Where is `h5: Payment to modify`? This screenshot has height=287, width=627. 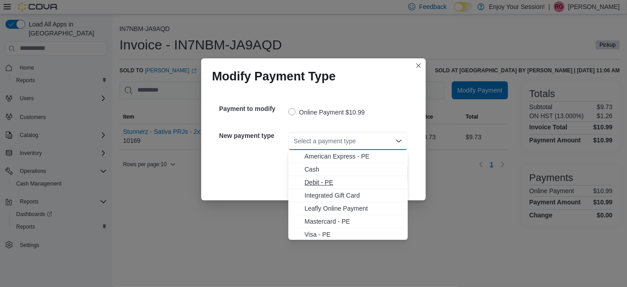
h5: Payment to modify is located at coordinates (253, 109).